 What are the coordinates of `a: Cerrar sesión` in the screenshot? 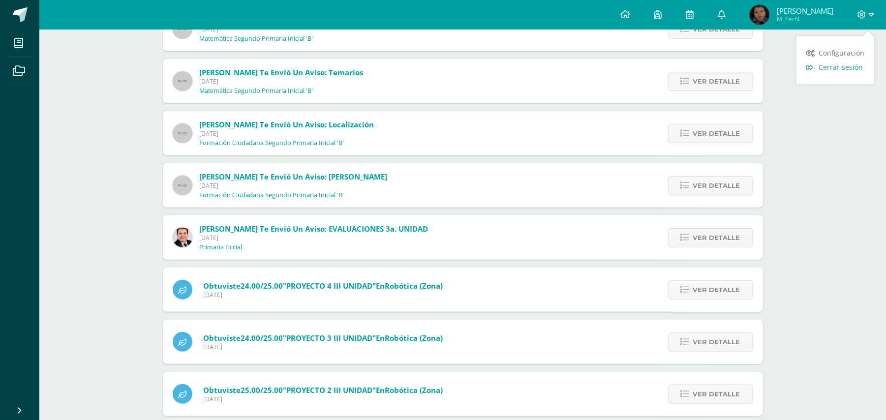 It's located at (835, 67).